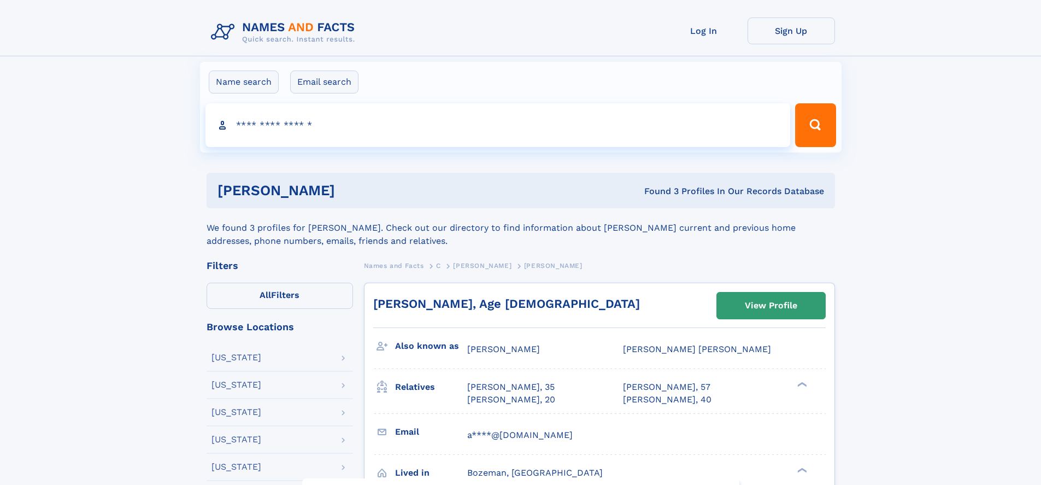  I want to click on label: Name search, so click(244, 82).